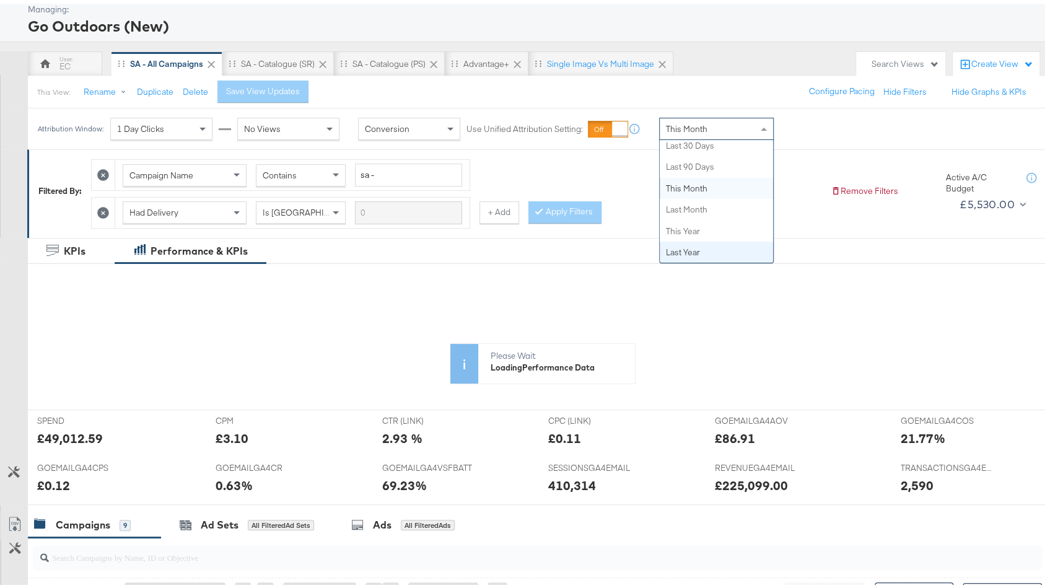  What do you see at coordinates (155, 88) in the screenshot?
I see `button: Duplicate` at bounding box center [155, 88].